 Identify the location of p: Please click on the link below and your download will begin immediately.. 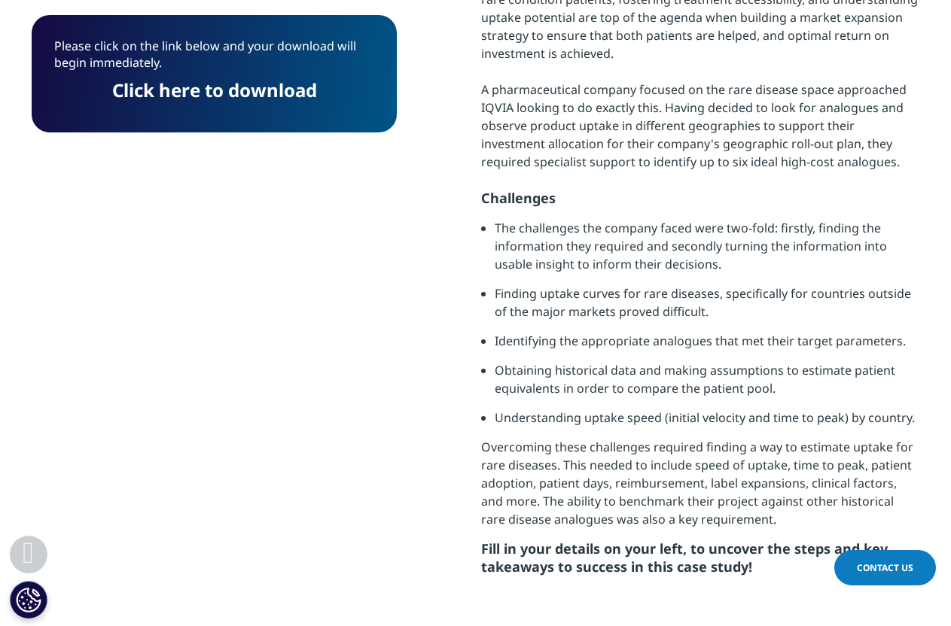
(214, 59).